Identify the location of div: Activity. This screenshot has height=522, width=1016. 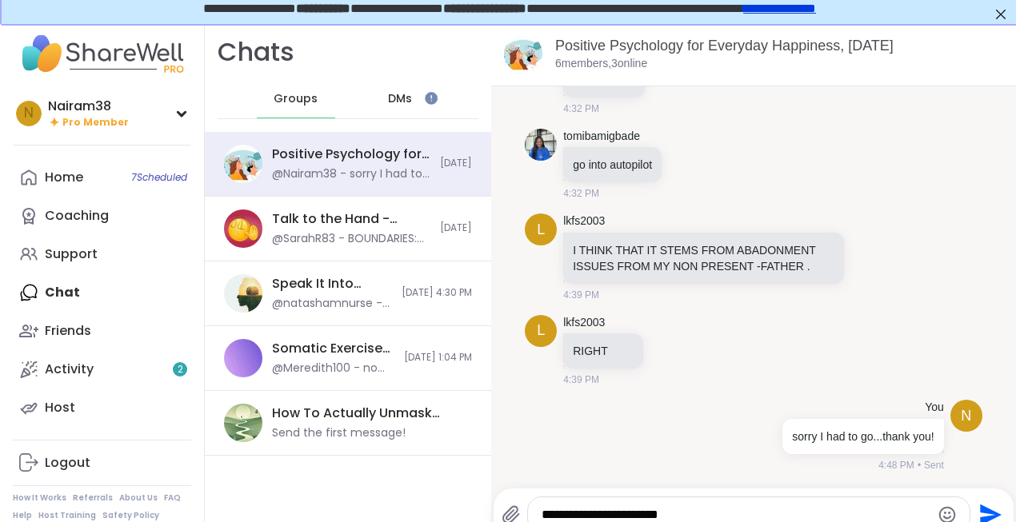
(69, 370).